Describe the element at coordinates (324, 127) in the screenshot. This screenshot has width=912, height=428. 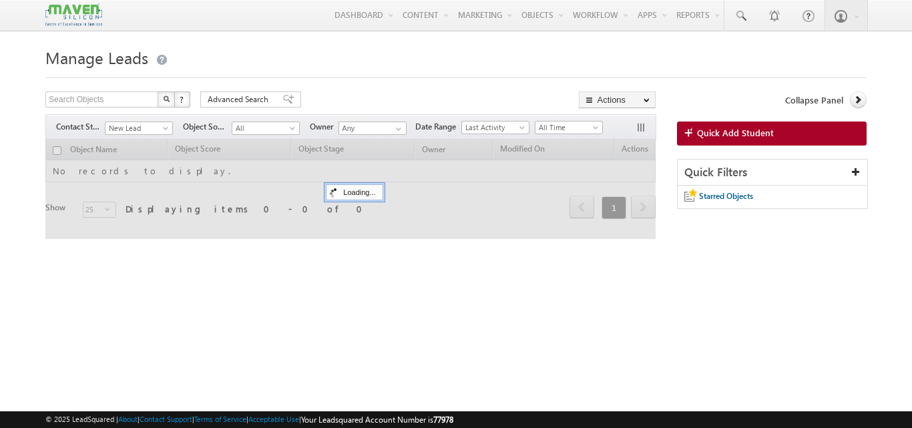
I see `span: Owner` at that location.